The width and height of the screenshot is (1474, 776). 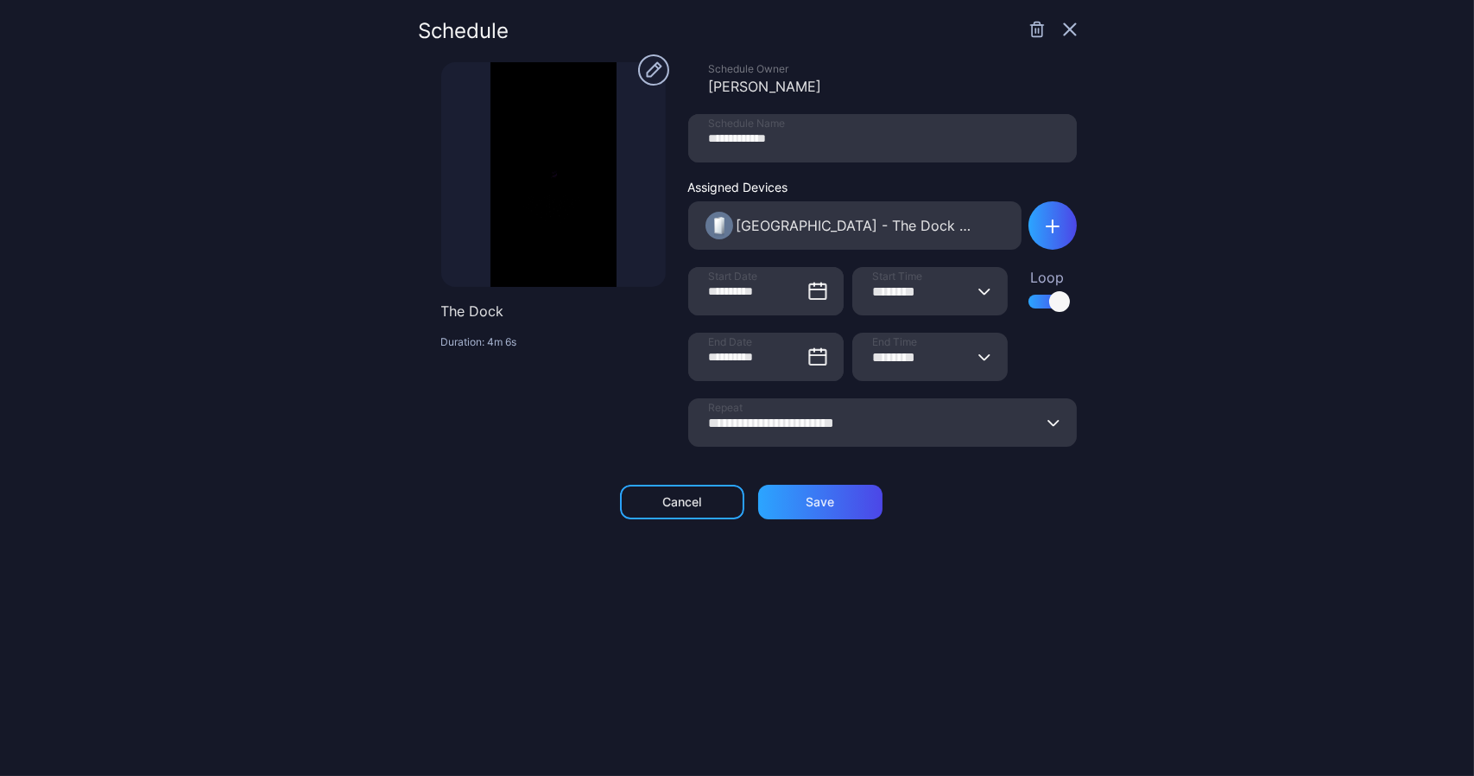 I want to click on button: End Time, so click(x=985, y=357).